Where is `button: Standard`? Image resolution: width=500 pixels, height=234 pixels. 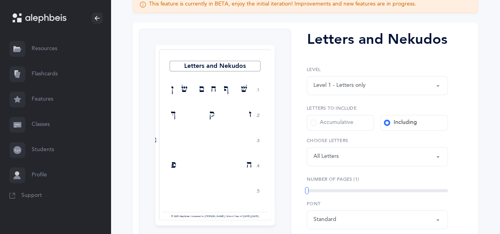 button: Standard is located at coordinates (377, 220).